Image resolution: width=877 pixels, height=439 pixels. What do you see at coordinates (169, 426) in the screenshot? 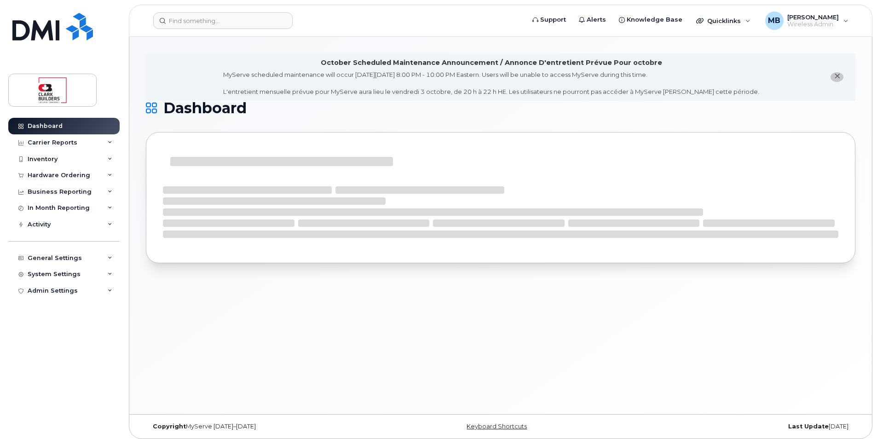
I see `strong: Copyright` at bounding box center [169, 426].